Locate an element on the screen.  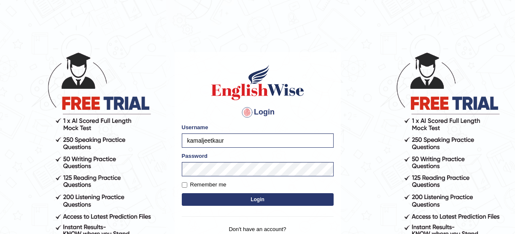
input: Remember me is located at coordinates (184, 185).